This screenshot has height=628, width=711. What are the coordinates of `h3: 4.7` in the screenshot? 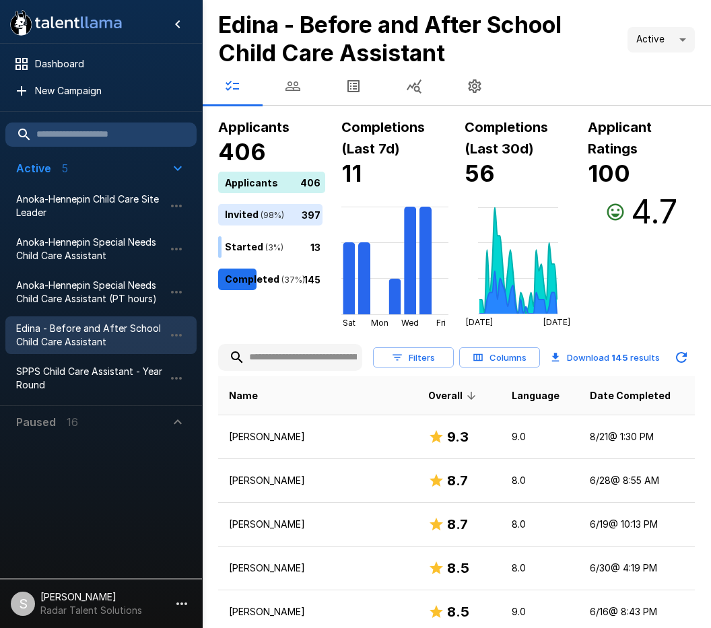 It's located at (654, 212).